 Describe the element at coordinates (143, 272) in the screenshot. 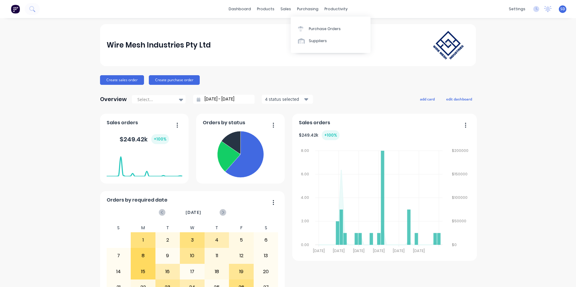

I see `div: 15` at that location.